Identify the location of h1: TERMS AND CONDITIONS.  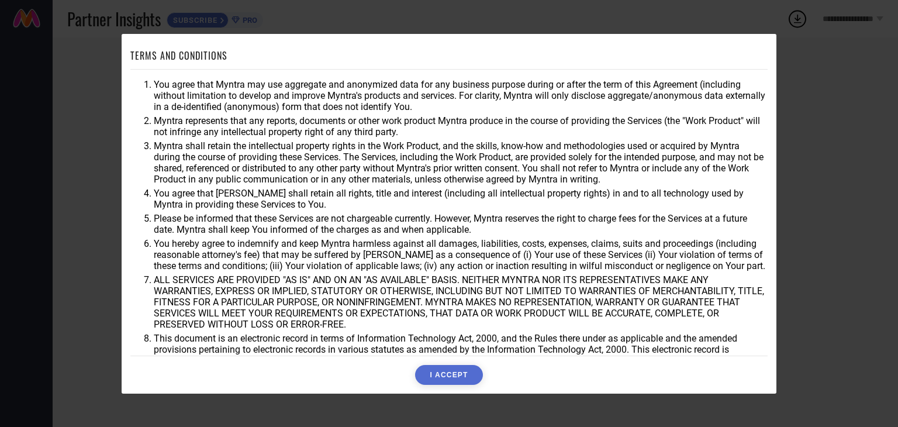
(179, 56).